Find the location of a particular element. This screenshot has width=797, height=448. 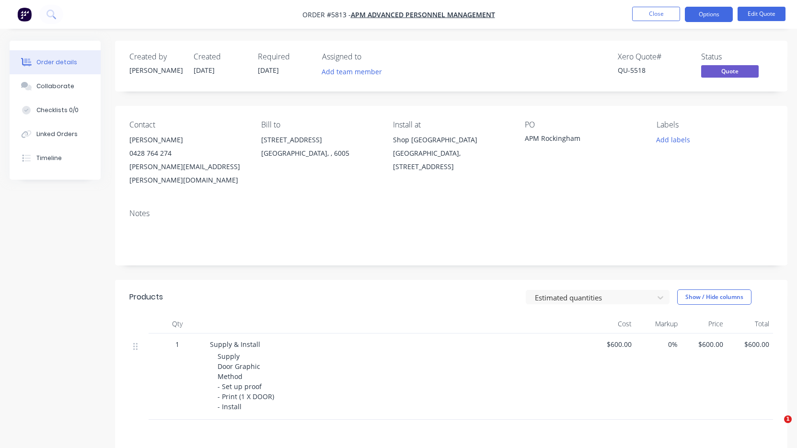

div: Created is located at coordinates (220, 57).